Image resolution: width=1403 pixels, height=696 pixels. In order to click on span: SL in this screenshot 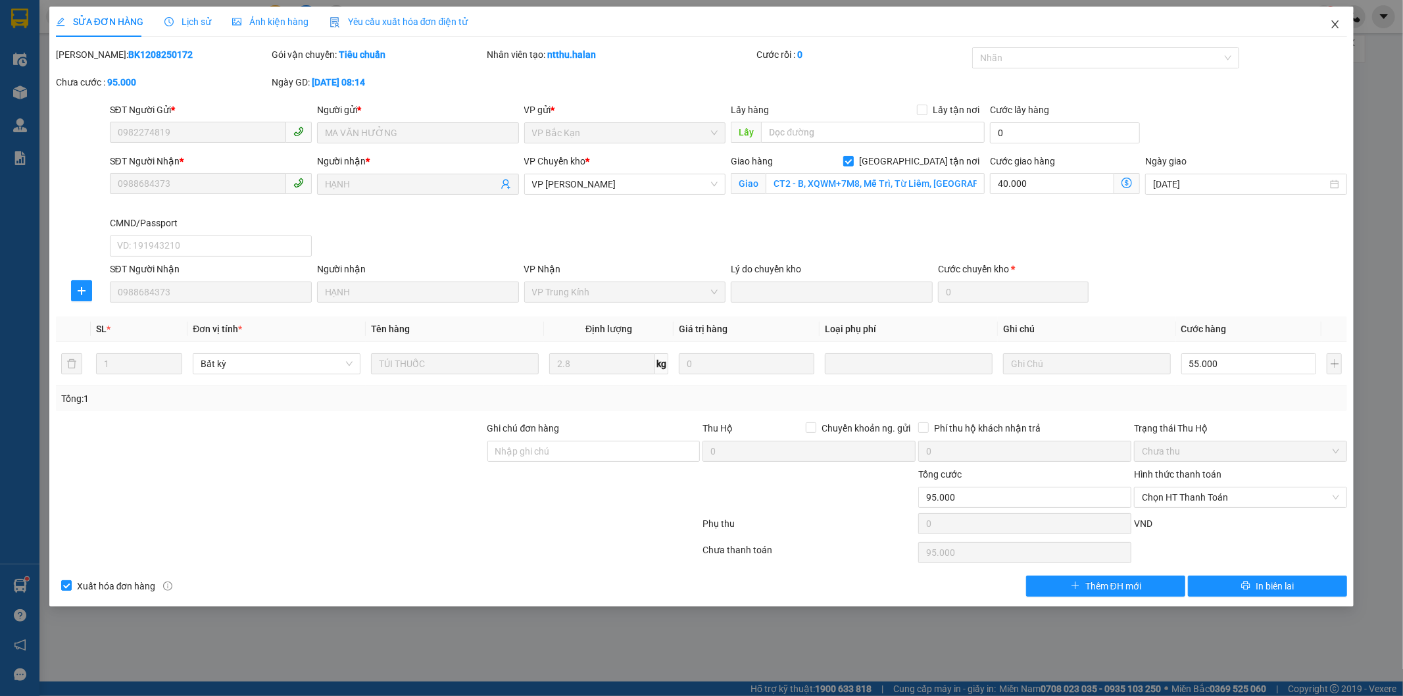, I will do `click(101, 329)`.